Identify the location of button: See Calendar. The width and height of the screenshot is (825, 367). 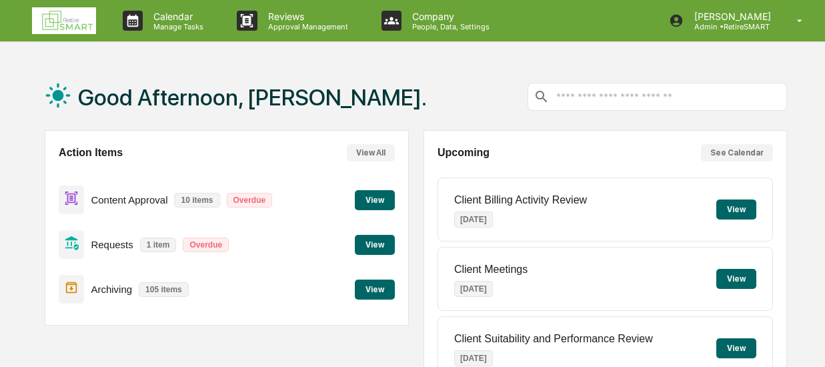
(737, 153).